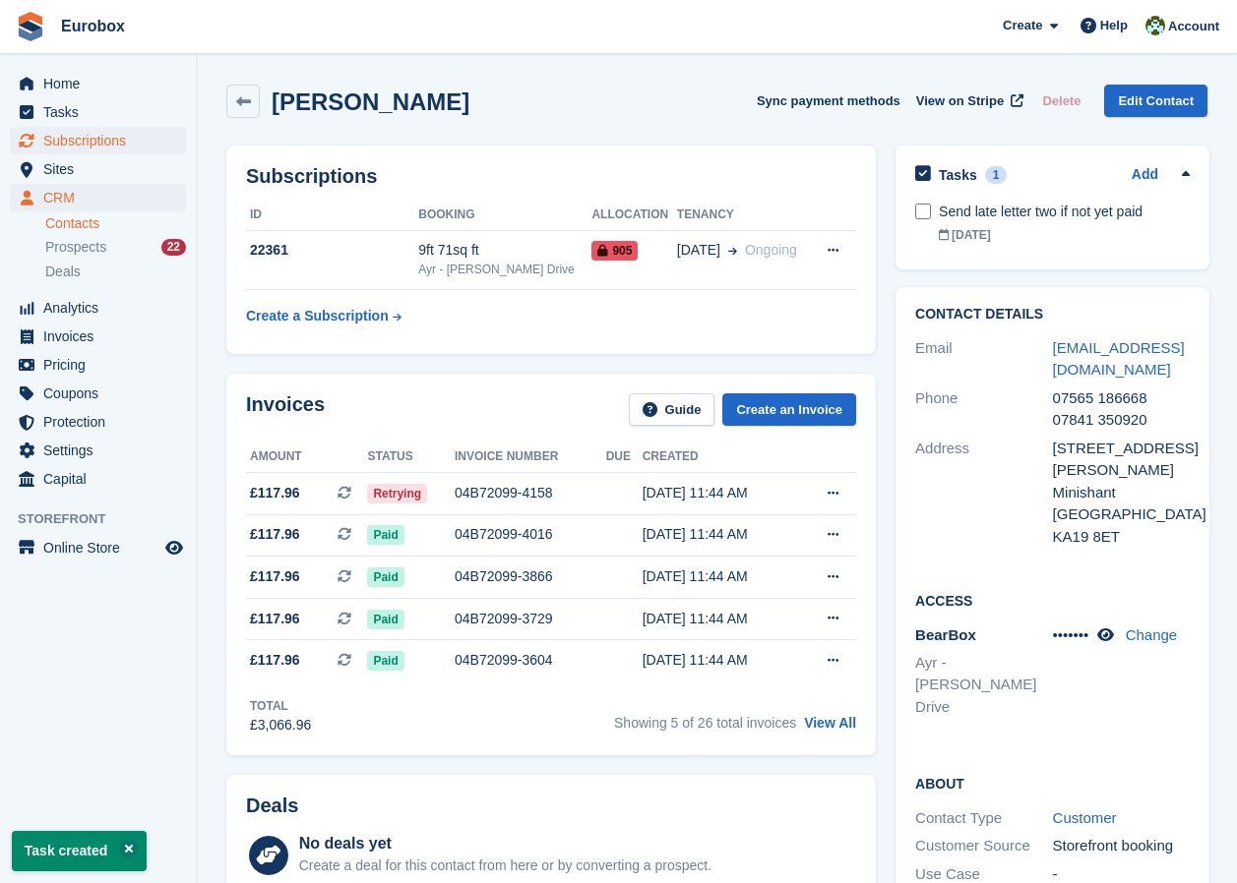  What do you see at coordinates (285, 409) in the screenshot?
I see `h2: Invoices` at bounding box center [285, 409].